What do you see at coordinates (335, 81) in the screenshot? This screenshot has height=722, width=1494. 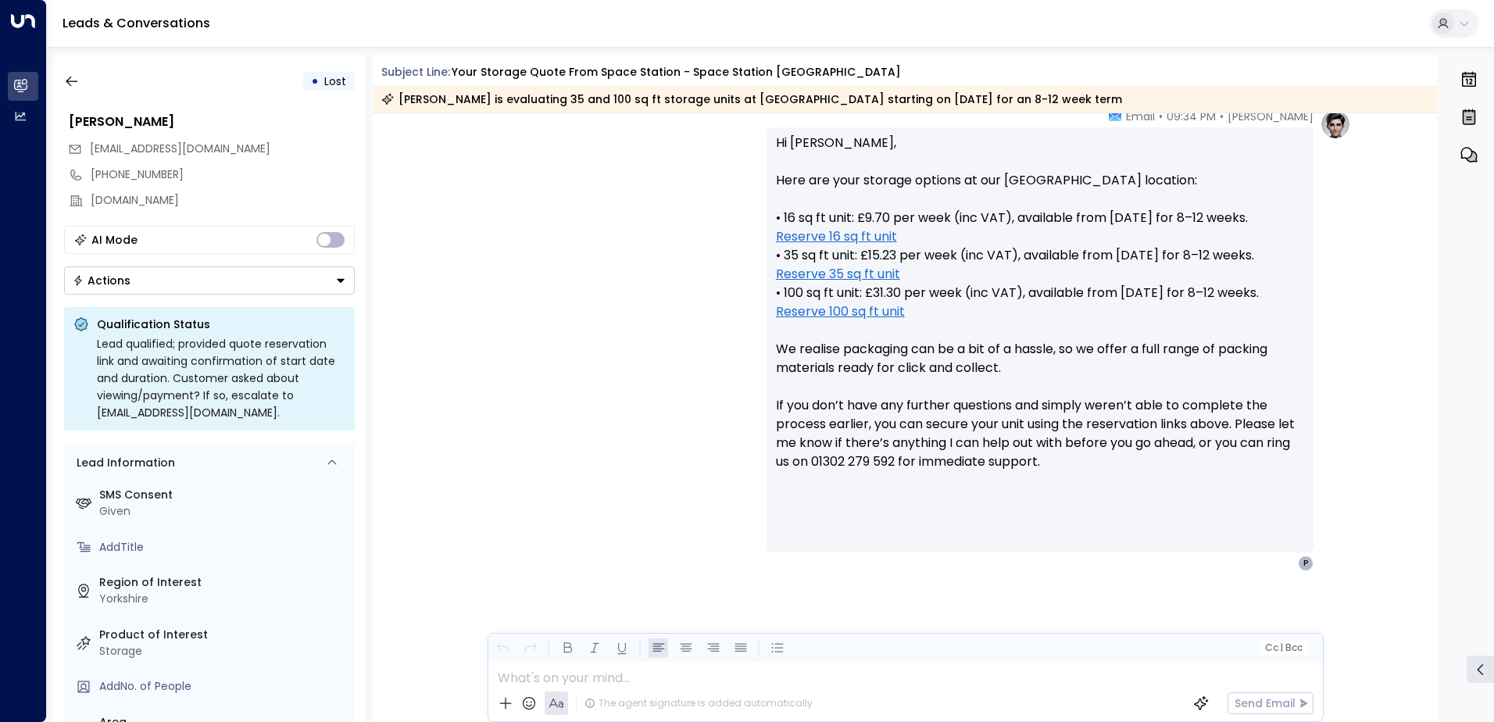 I see `span: Lost` at bounding box center [335, 81].